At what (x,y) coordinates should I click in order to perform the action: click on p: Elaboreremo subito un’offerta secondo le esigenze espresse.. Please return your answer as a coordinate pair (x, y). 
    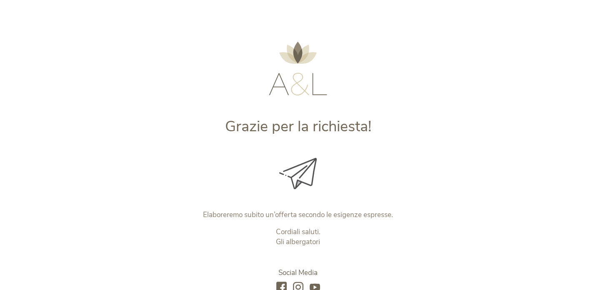
    Looking at the image, I should click on (298, 215).